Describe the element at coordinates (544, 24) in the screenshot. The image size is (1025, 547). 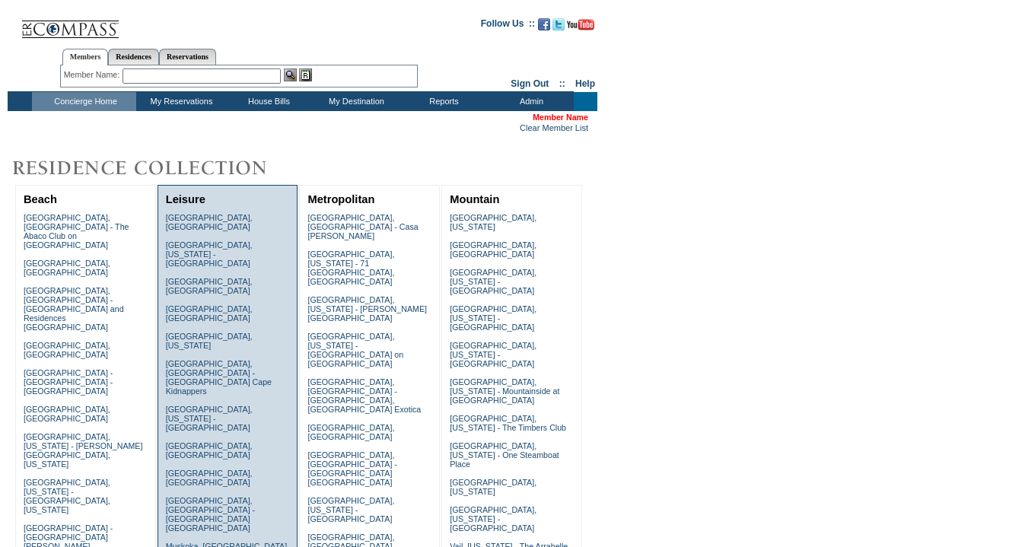
I see `img: Become our fan on Facebook` at that location.